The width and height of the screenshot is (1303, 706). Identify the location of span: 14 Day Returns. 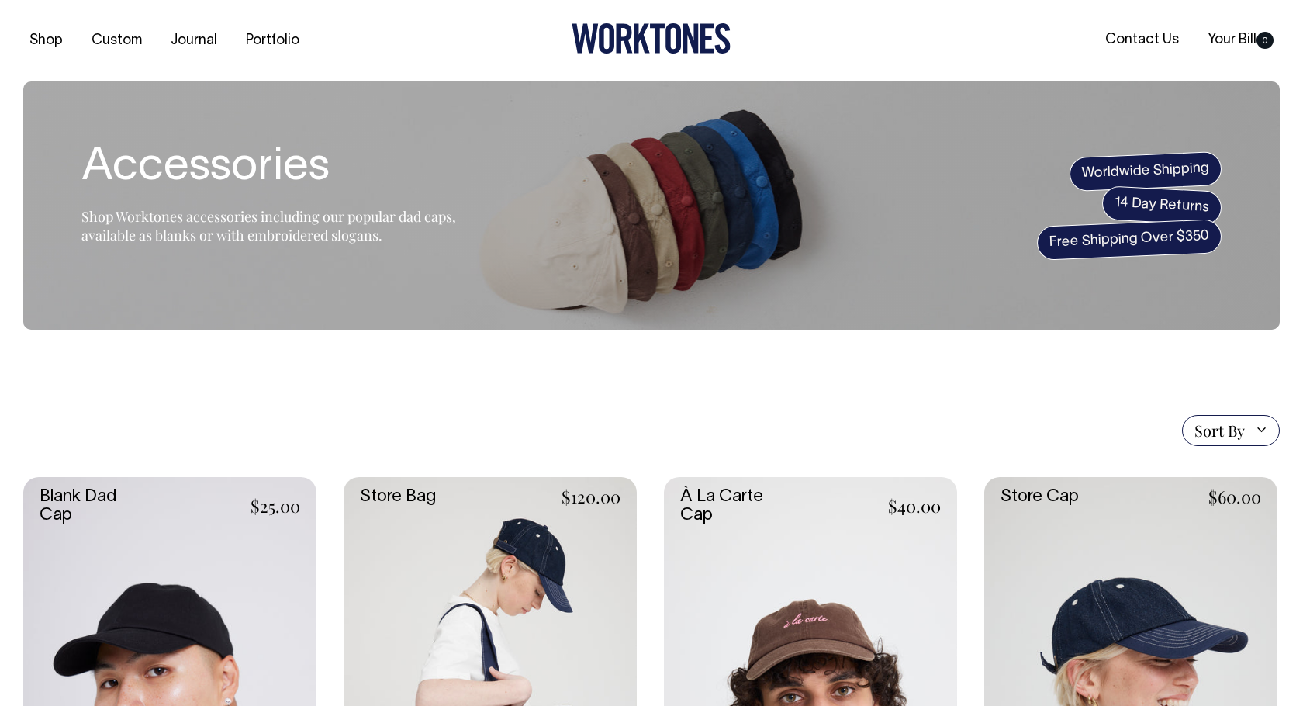
(1162, 206).